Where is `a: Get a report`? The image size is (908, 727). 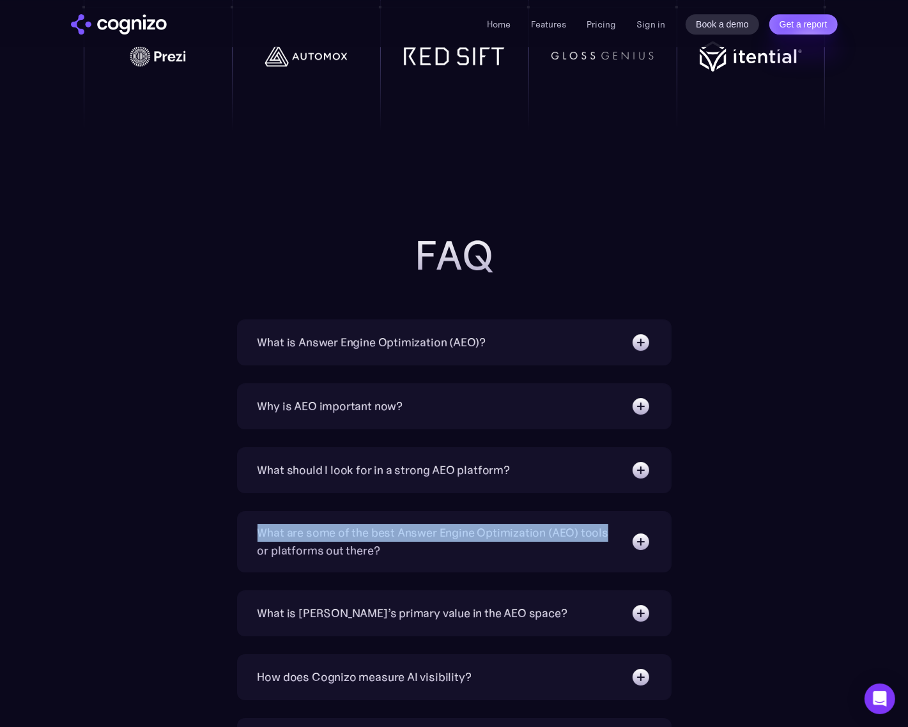
a: Get a report is located at coordinates (803, 24).